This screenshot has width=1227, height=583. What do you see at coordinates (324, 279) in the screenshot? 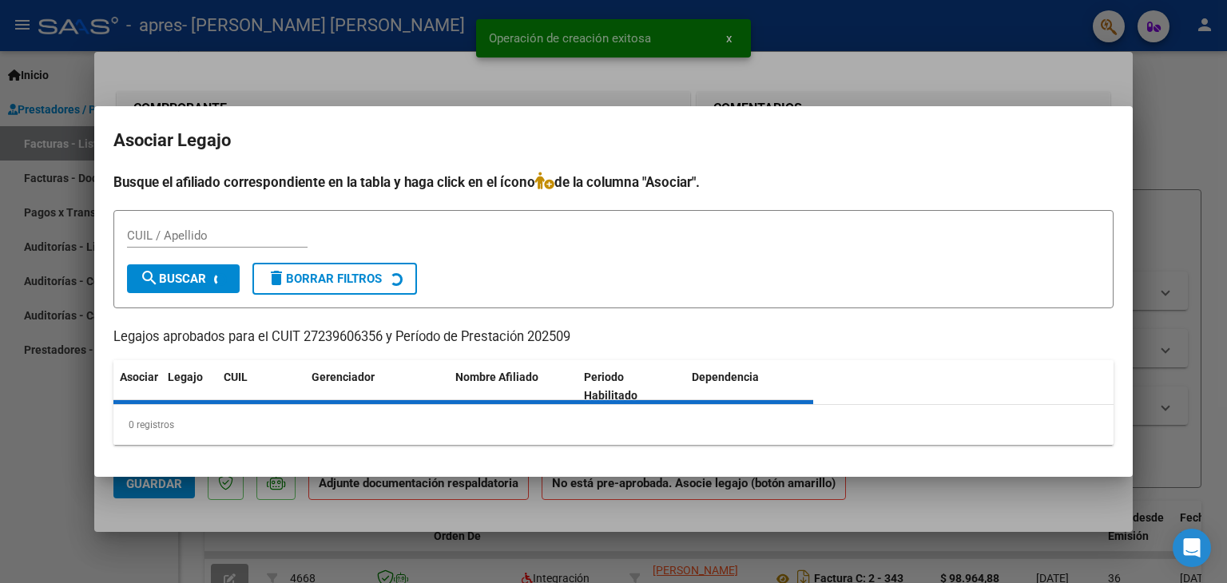
I see `span: Borrar Filtros` at bounding box center [324, 279].